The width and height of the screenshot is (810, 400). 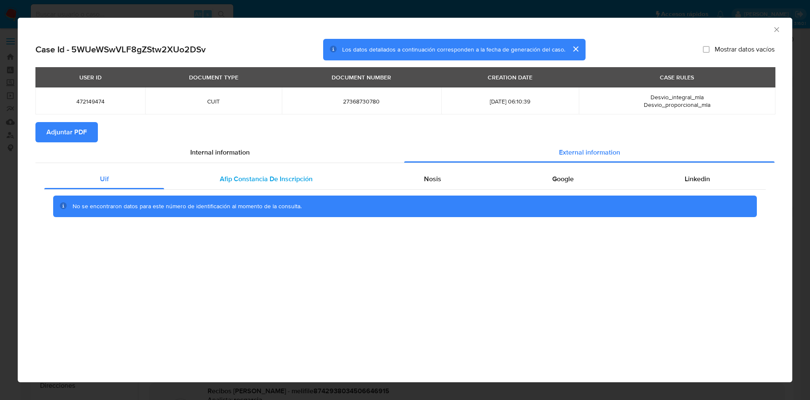 What do you see at coordinates (405, 152) in the screenshot?
I see `div: Detailed info` at bounding box center [405, 152].